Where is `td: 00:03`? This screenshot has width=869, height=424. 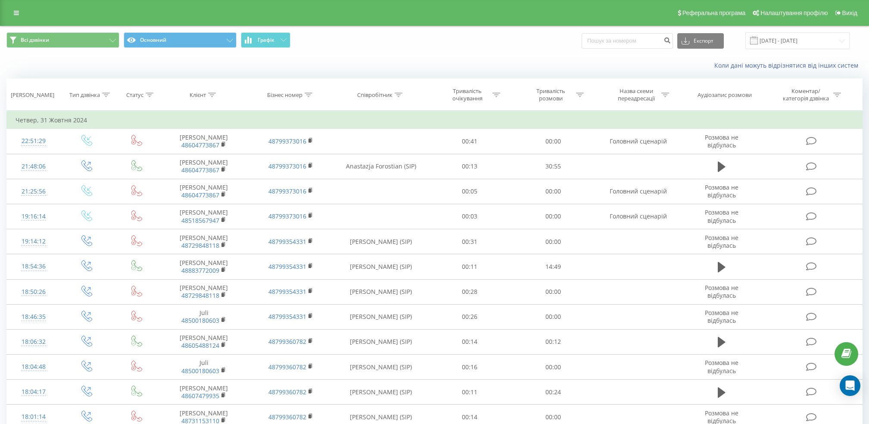 td: 00:03 is located at coordinates (469, 216).